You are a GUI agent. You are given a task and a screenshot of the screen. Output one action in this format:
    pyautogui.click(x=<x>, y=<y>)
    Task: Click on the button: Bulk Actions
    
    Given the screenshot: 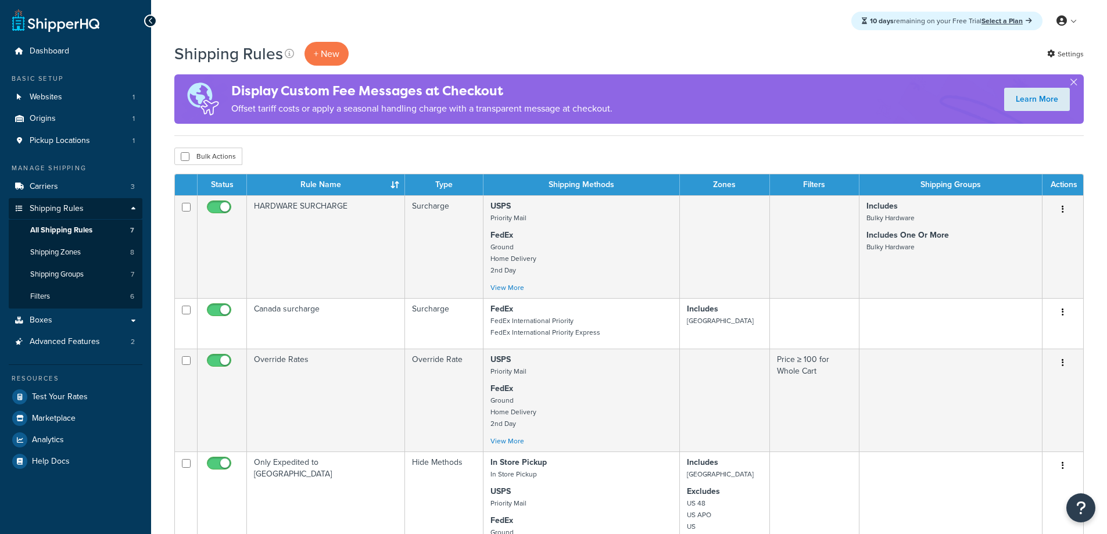 What is the action you would take?
    pyautogui.click(x=208, y=156)
    